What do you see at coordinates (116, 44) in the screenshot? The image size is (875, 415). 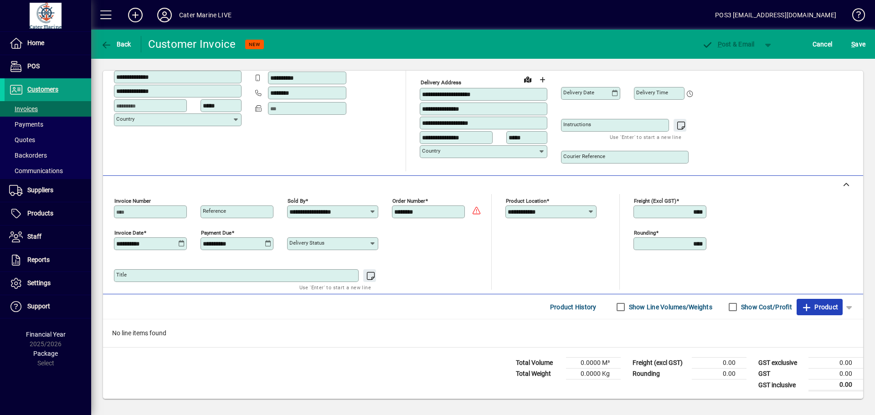 I see `app-page-header-button: Back` at bounding box center [116, 44].